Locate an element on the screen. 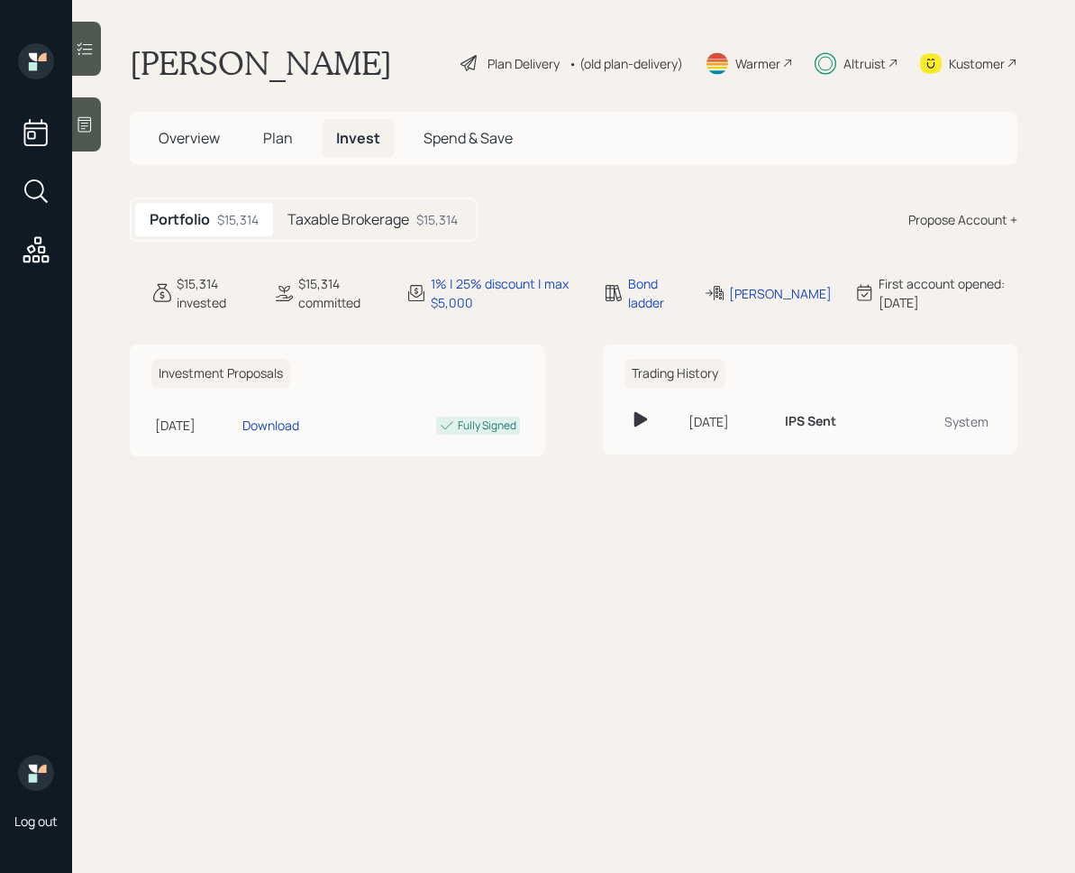 The height and width of the screenshot is (873, 1075). img: retirable_logo.png is located at coordinates (36, 773).